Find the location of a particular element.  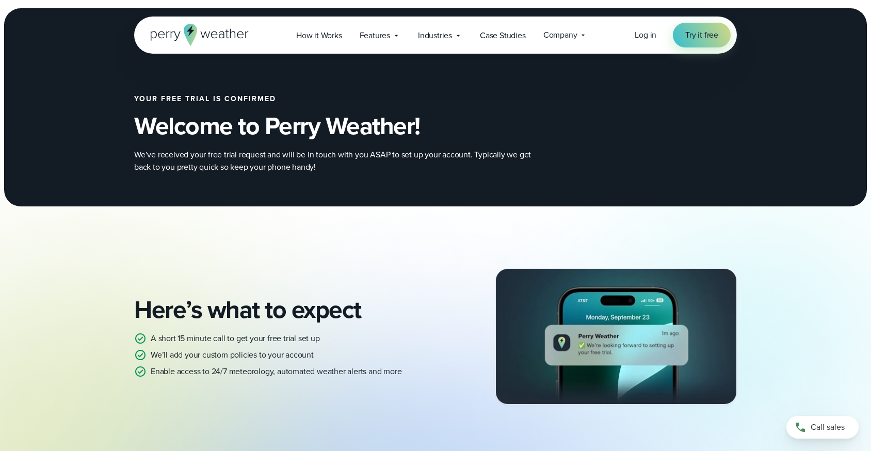

p: A short 15 minute call to get your free trial set up is located at coordinates (235, 338).